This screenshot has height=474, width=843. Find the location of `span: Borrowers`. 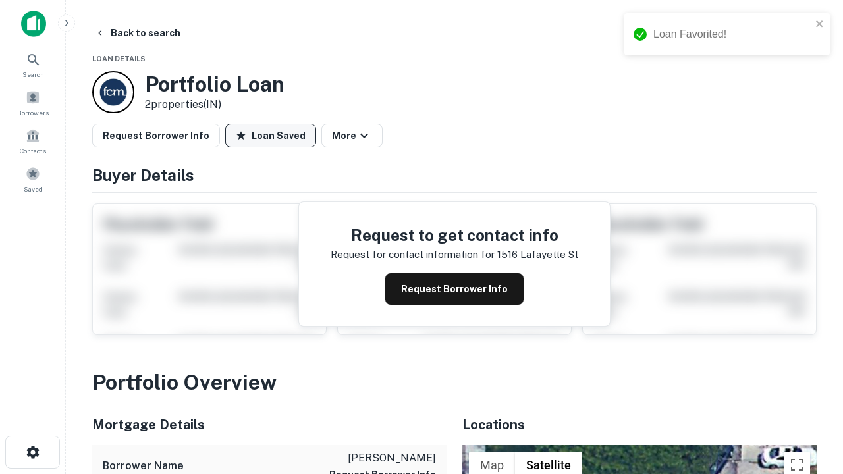

span: Borrowers is located at coordinates (33, 113).